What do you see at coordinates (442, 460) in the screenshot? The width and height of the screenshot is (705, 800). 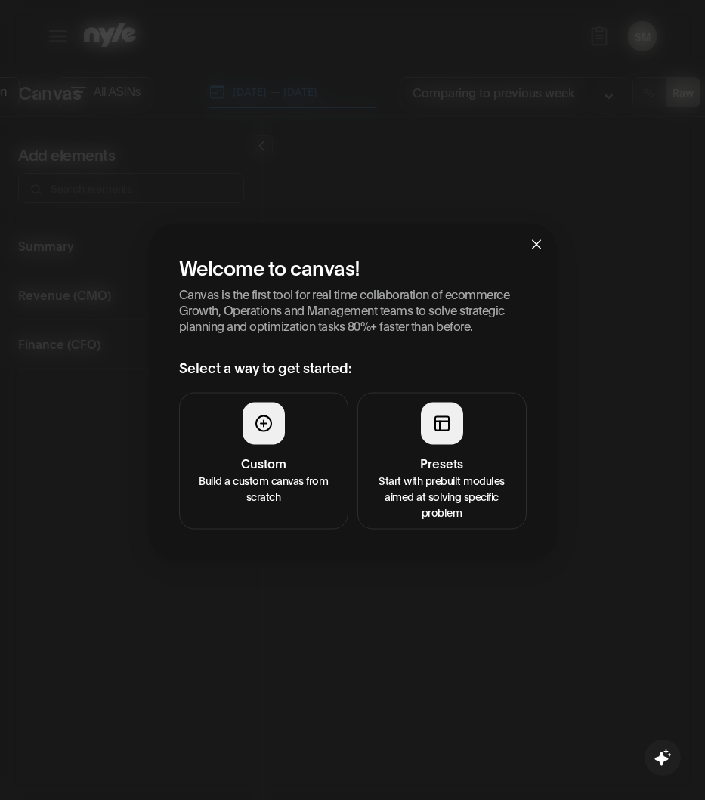 I see `button: PresetsStart with prebuilt modules aimed at solving specific problem` at bounding box center [442, 460].